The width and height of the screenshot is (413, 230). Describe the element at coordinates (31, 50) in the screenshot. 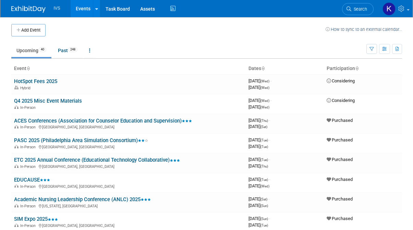

I see `a: Upcoming40` at that location.